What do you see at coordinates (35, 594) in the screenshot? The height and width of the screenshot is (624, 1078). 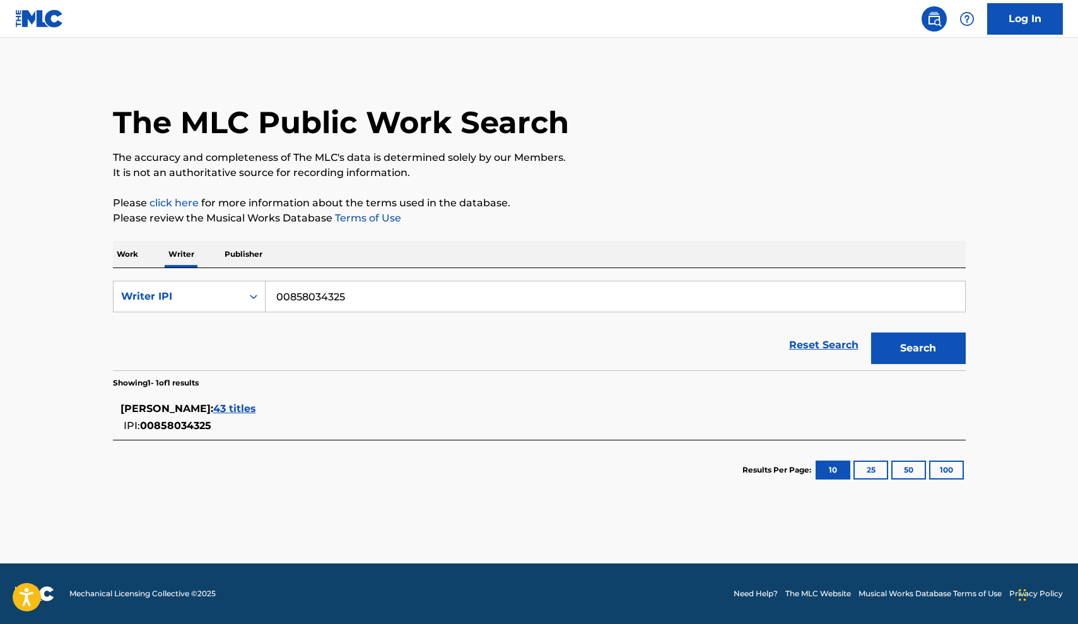 I see `img: logo` at bounding box center [35, 594].